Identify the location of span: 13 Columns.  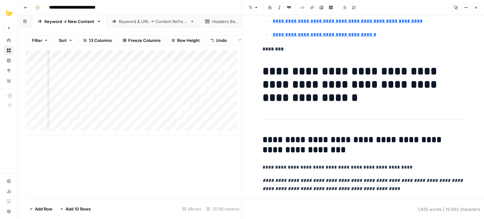
(100, 40).